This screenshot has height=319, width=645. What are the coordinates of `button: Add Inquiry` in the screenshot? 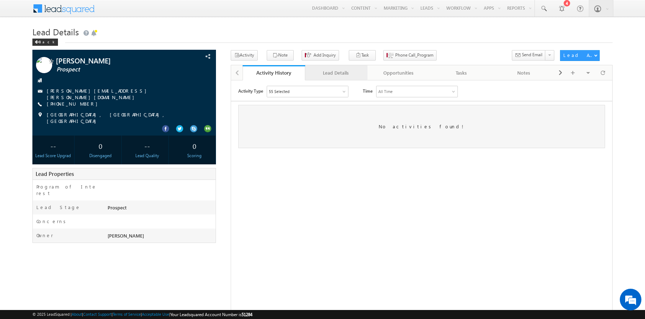 It's located at (320, 55).